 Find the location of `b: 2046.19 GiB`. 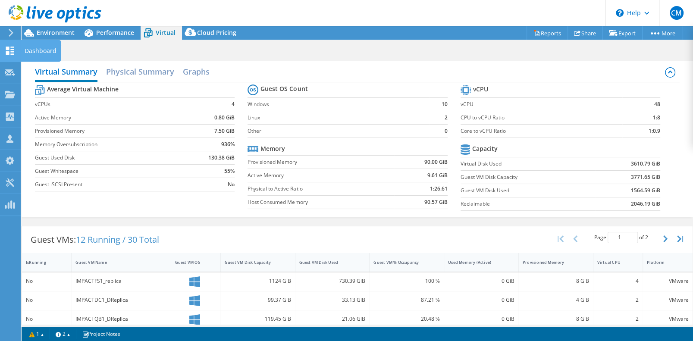

b: 2046.19 GiB is located at coordinates (645, 204).